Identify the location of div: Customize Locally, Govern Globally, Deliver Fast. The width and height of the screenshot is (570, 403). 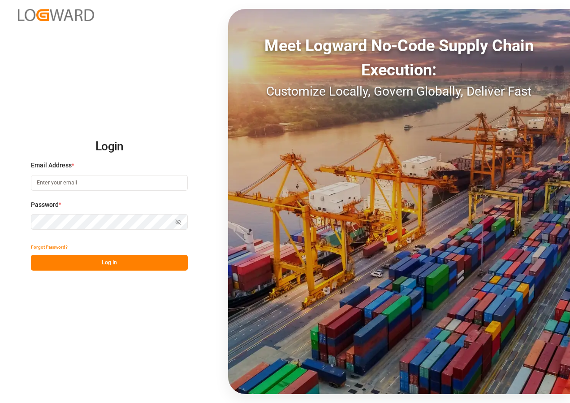
(399, 91).